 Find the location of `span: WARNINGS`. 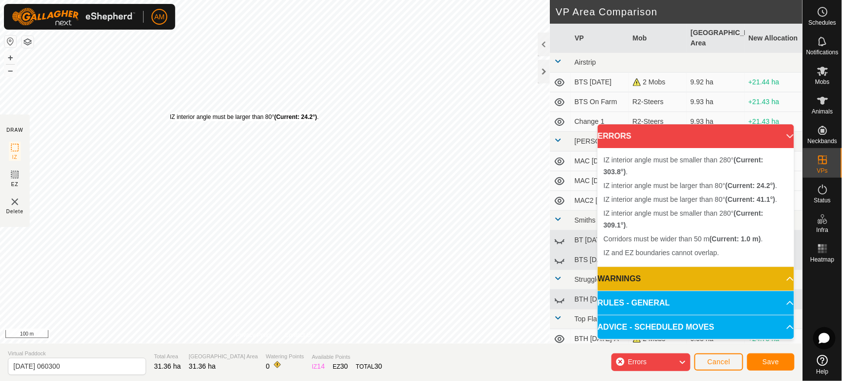

span: WARNINGS is located at coordinates (619, 279).